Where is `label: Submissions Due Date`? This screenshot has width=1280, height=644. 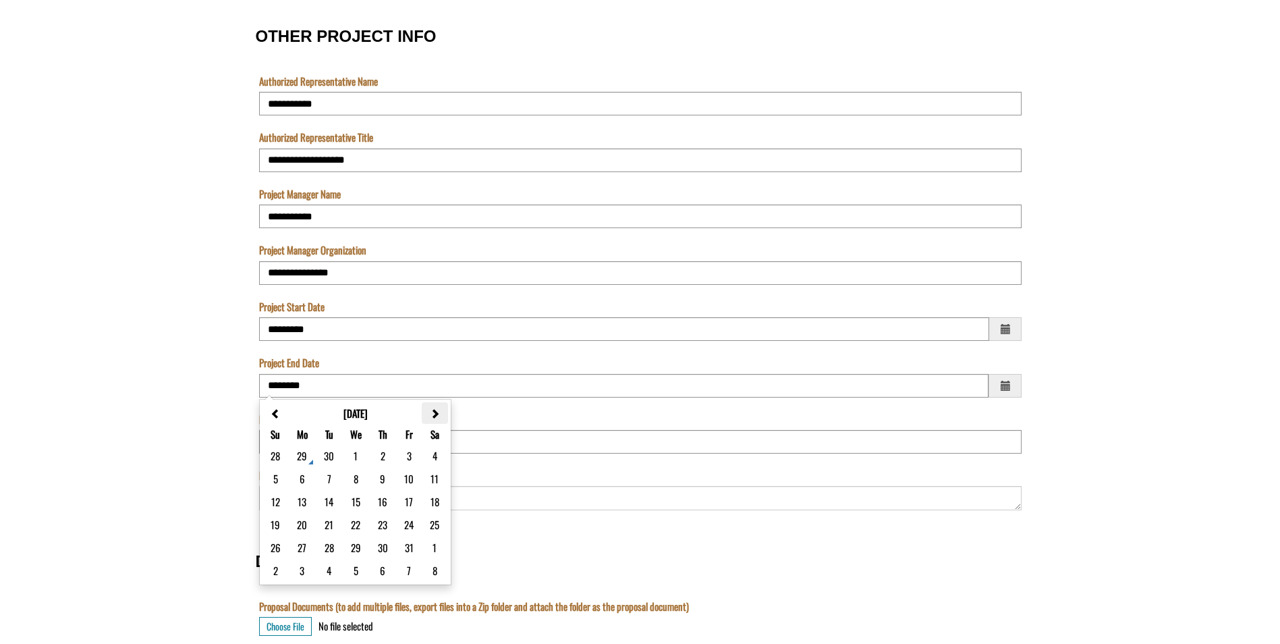 label: Submissions Due Date is located at coordinates (44, 119).